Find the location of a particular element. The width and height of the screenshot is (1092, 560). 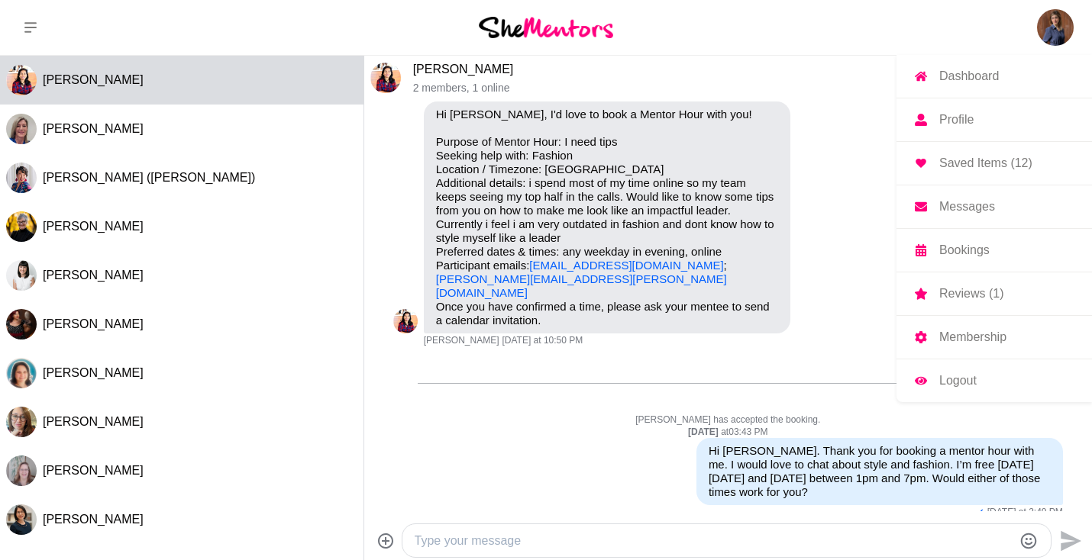

a: Bookings is located at coordinates (994, 250).